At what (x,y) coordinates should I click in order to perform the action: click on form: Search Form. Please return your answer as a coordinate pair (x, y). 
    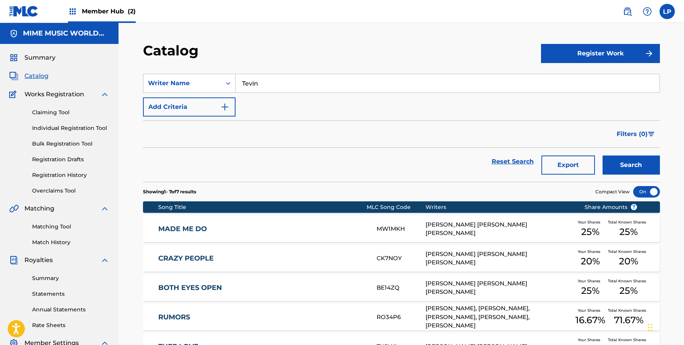
    Looking at the image, I should click on (401, 128).